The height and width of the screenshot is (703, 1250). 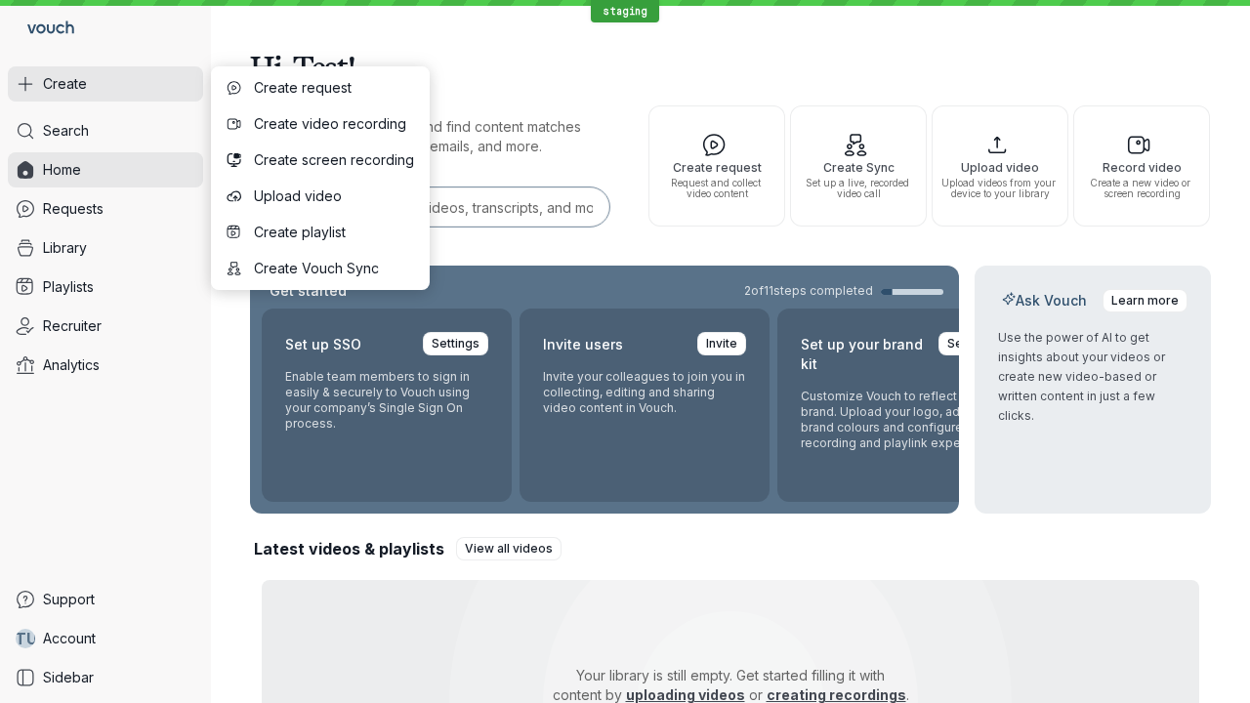 What do you see at coordinates (71, 365) in the screenshot?
I see `span: Analytics` at bounding box center [71, 365].